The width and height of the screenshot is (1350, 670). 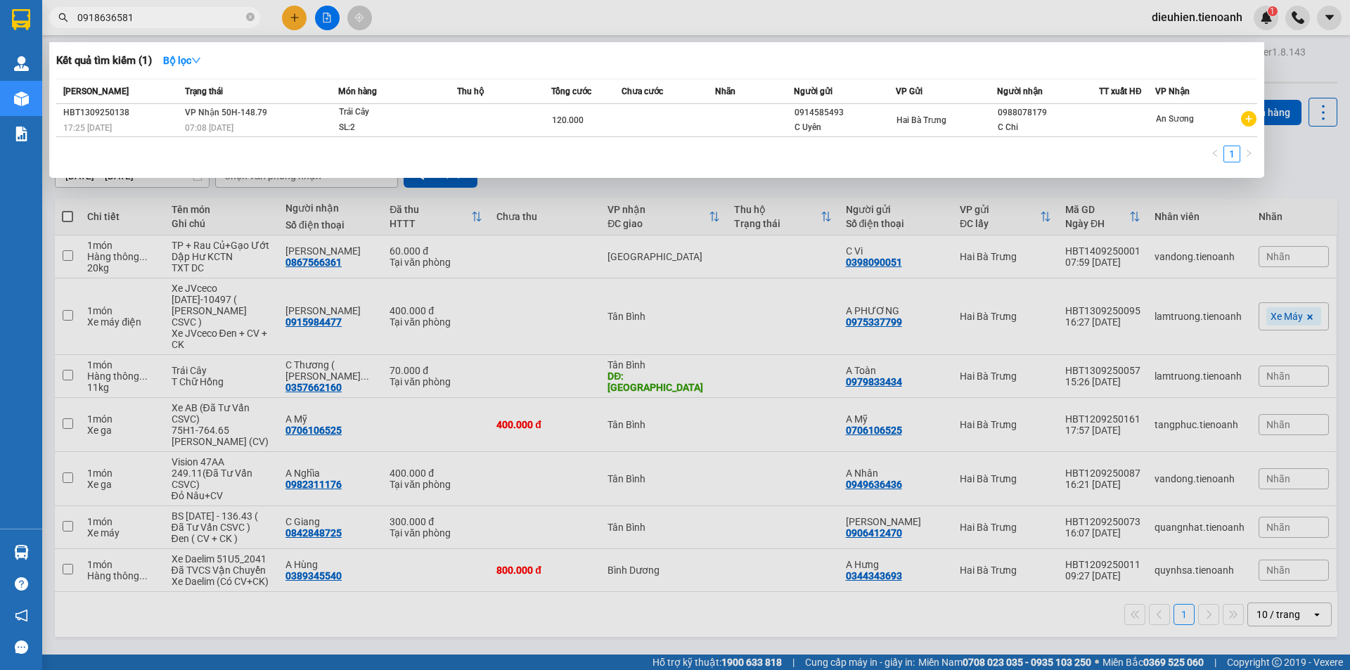 What do you see at coordinates (392, 112) in the screenshot?
I see `div: Trái Cây` at bounding box center [392, 112].